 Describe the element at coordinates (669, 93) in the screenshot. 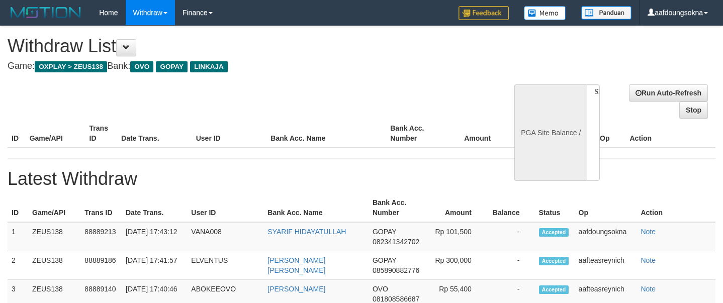

I see `a: Run Auto-Refresh` at that location.